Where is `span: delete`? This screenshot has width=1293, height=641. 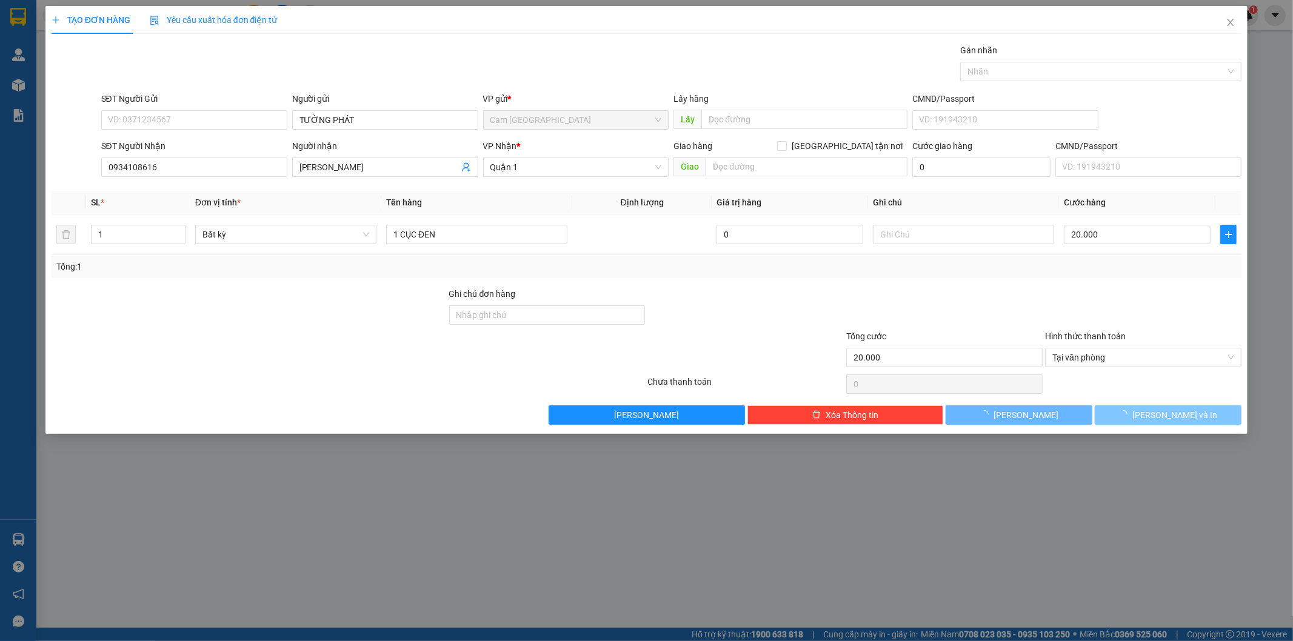
span: delete is located at coordinates (817, 415).